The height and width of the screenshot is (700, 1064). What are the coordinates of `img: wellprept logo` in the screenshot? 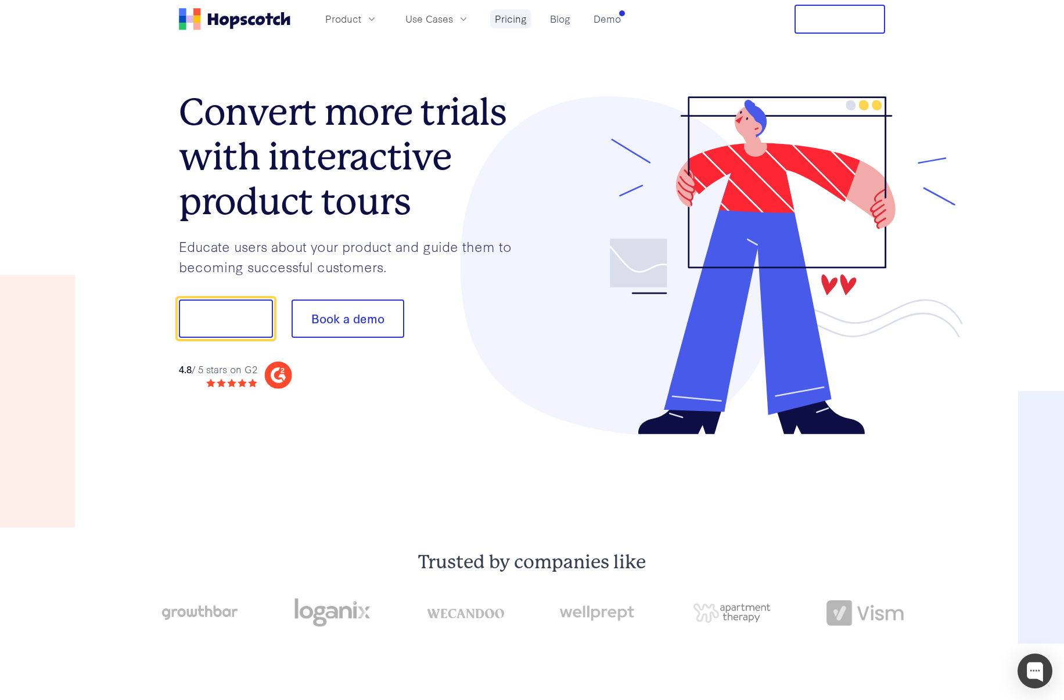 It's located at (598, 613).